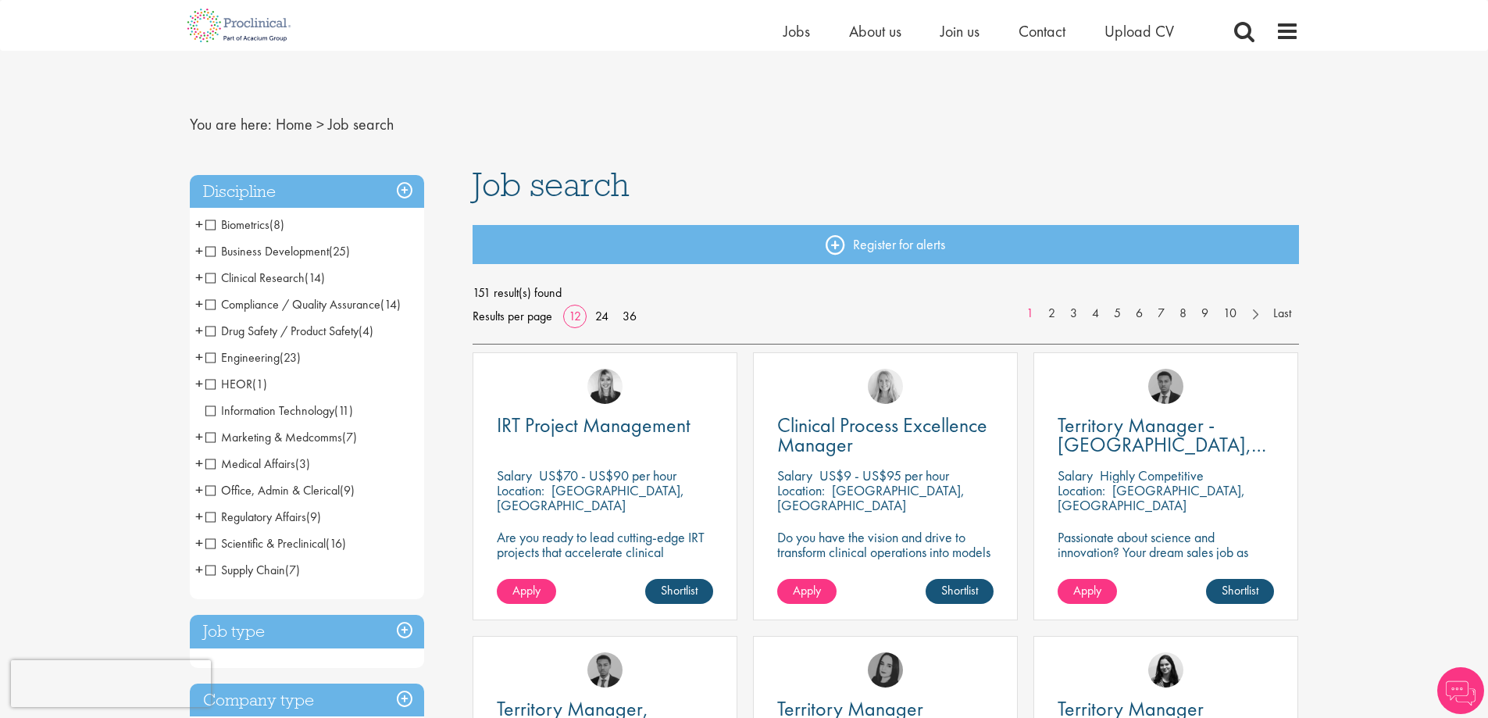  I want to click on span: Job search, so click(361, 124).